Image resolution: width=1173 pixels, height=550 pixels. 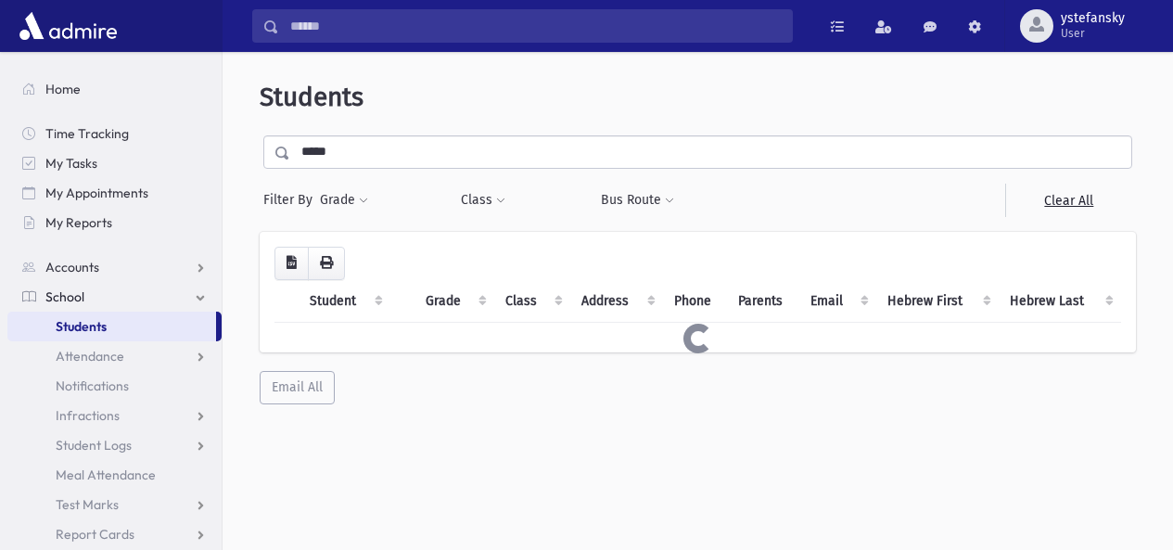 I want to click on a: My Appointments, so click(x=114, y=193).